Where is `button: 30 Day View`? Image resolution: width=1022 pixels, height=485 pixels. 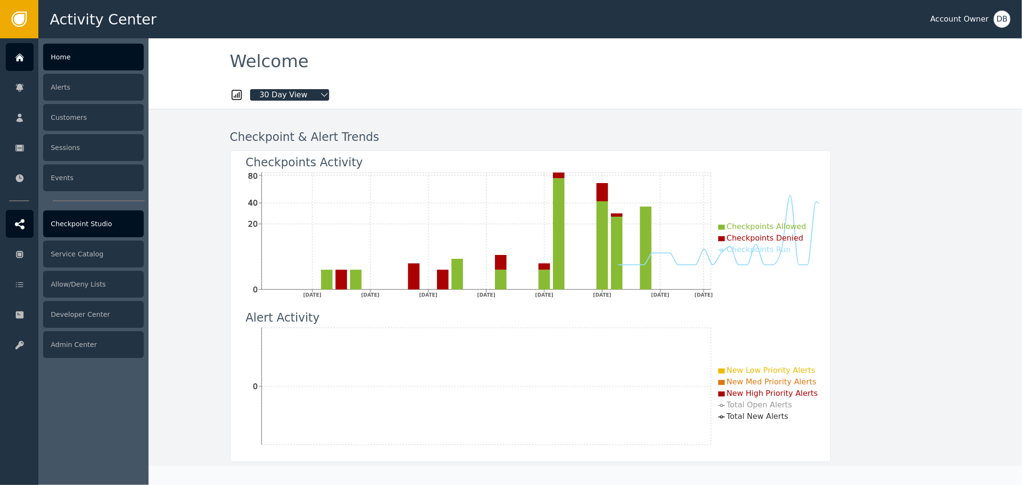 button: 30 Day View is located at coordinates (289, 95).